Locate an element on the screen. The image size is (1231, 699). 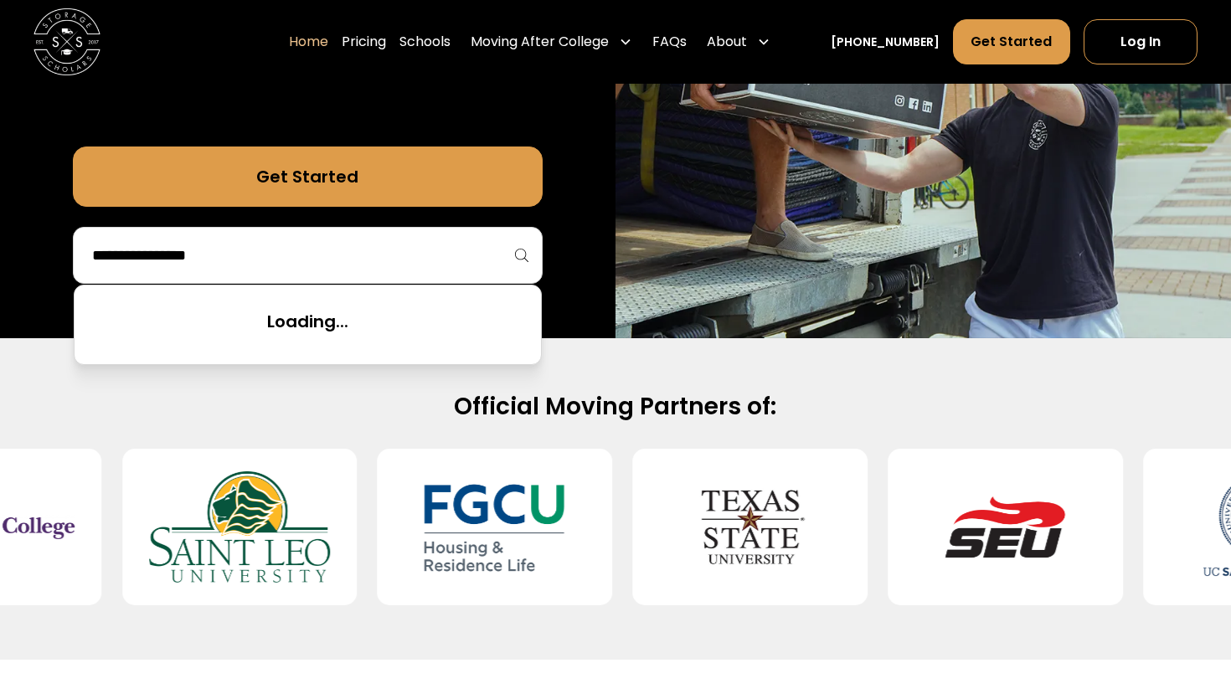
a: home is located at coordinates (67, 42).